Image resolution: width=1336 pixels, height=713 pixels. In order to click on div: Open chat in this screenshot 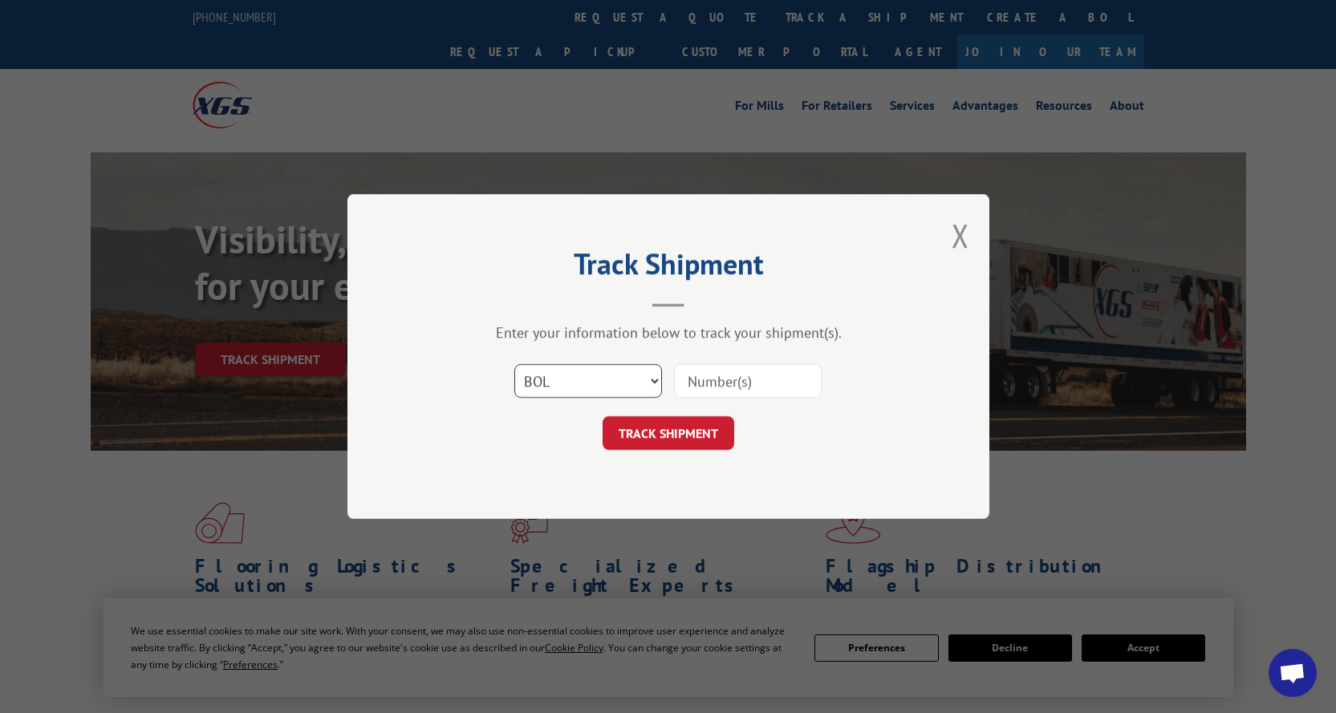, I will do `click(1293, 673)`.